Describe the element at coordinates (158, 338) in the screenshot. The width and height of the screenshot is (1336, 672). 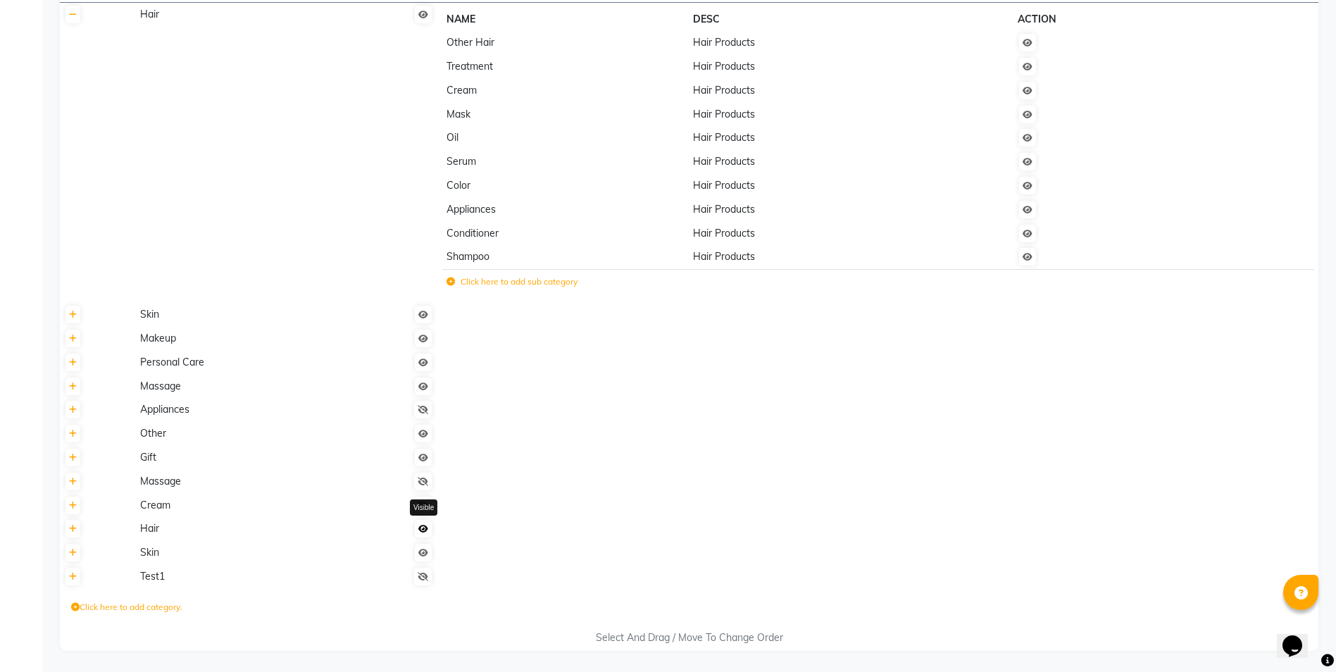
I see `span: Makeup` at that location.